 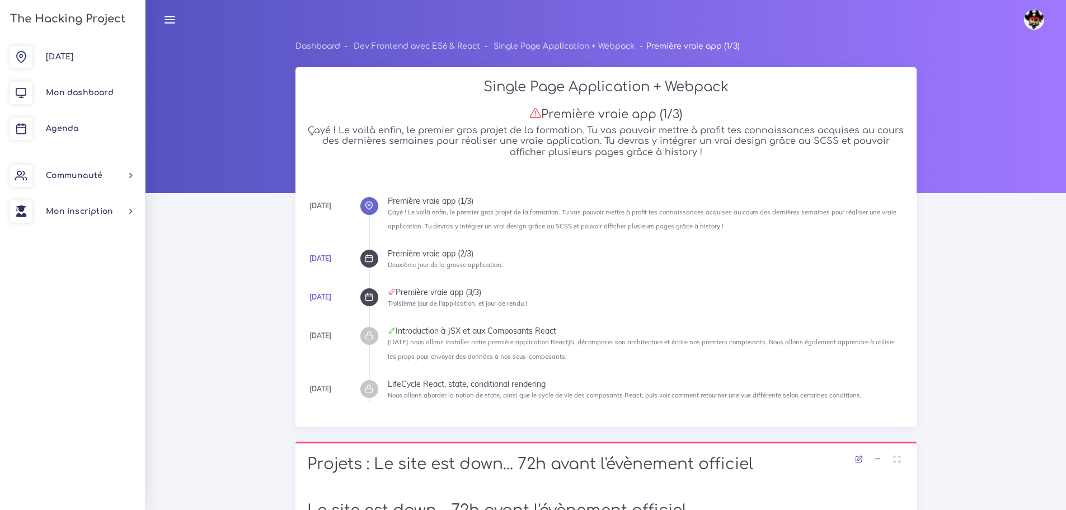 What do you see at coordinates (606, 87) in the screenshot?
I see `h2: Single Page Application + Webpack` at bounding box center [606, 87].